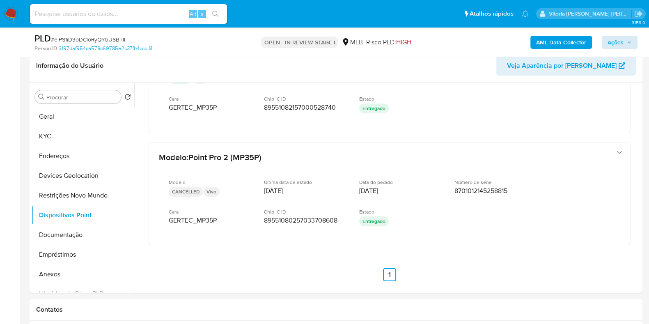 The width and height of the screenshot is (649, 324). What do you see at coordinates (83, 274) in the screenshot?
I see `button: Anexos` at bounding box center [83, 274].